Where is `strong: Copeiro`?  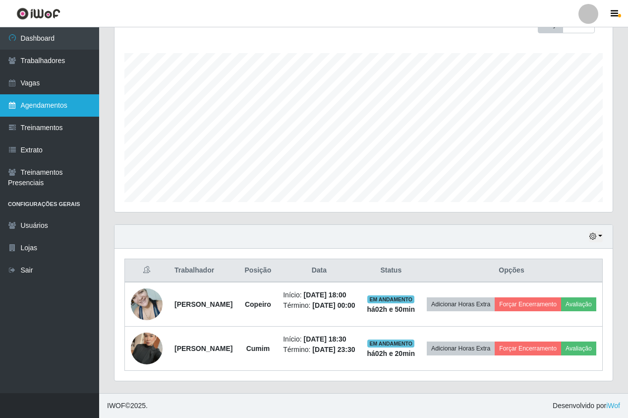
strong: Copeiro is located at coordinates (258, 304).